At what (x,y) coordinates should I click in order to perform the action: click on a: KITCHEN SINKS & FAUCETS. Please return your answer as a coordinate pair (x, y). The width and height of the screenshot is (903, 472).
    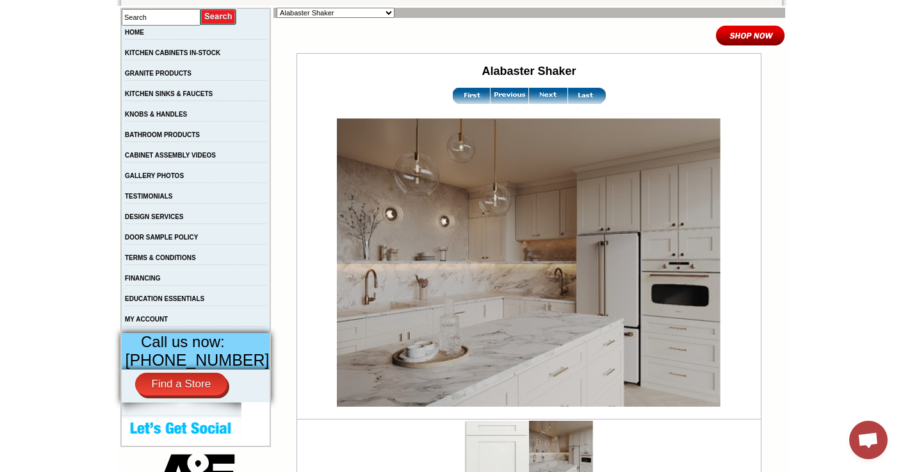
    Looking at the image, I should click on (168, 94).